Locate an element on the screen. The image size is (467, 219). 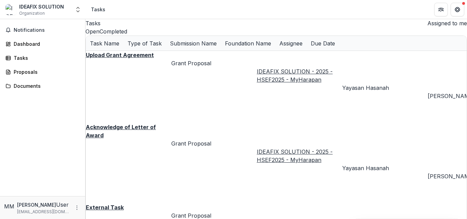
button: More is located at coordinates (77, 208).